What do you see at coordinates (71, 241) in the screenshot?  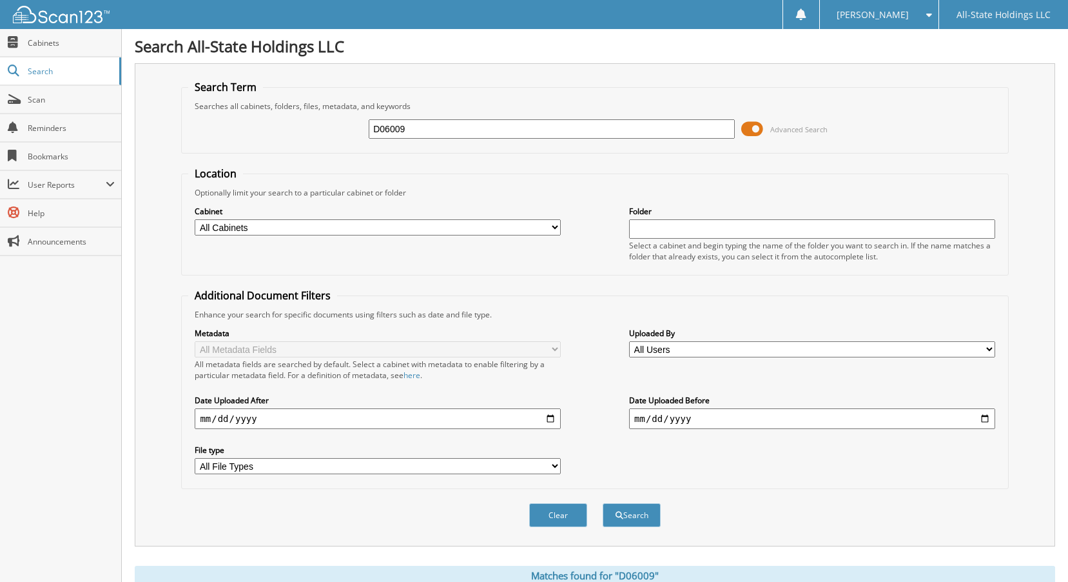 I see `span: Announcements` at bounding box center [71, 241].